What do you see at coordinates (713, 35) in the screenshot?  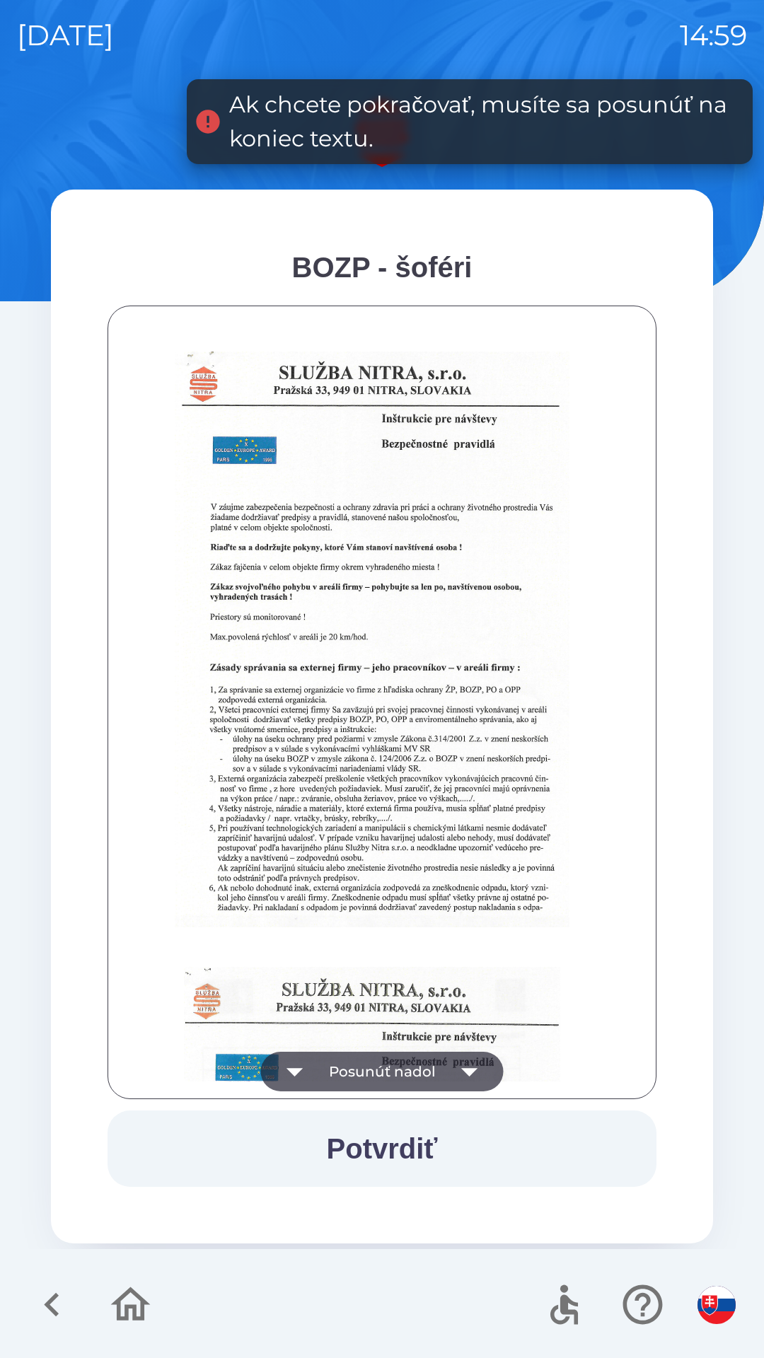 I see `p: 14:59` at bounding box center [713, 35].